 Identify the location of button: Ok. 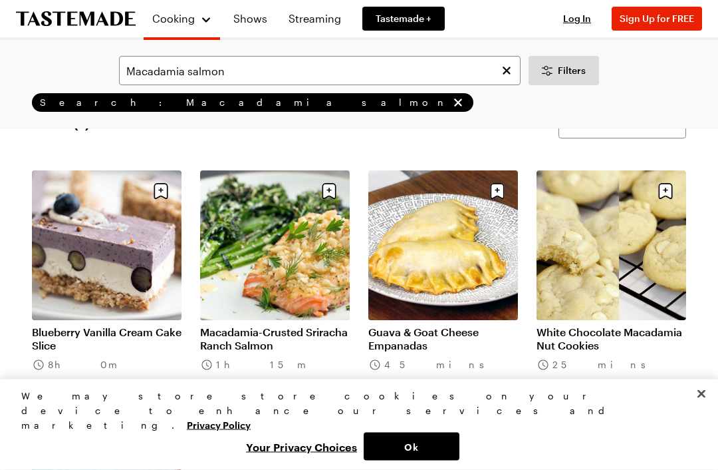
(412, 446).